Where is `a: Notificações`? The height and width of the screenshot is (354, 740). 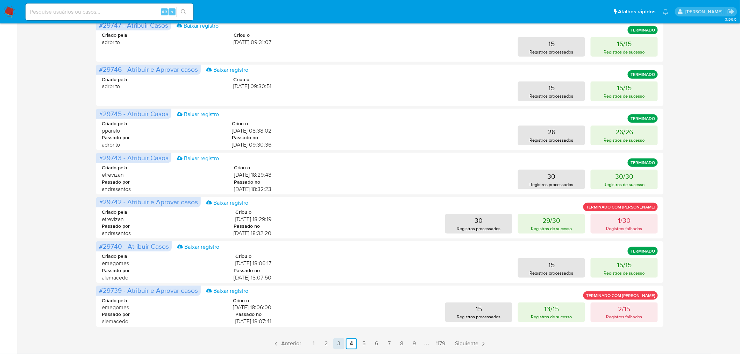 a: Notificações is located at coordinates (666, 12).